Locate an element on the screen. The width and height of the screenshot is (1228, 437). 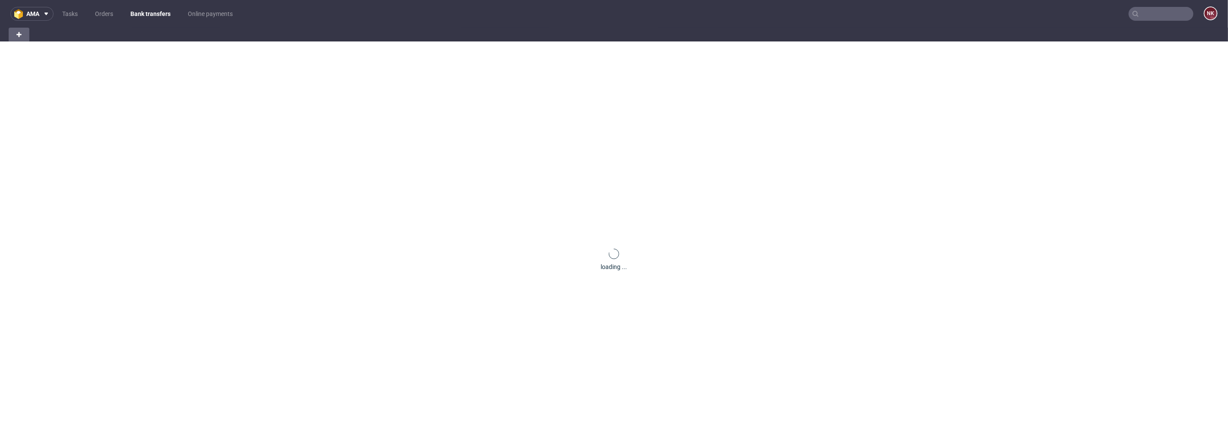
img: logo is located at coordinates (20, 14).